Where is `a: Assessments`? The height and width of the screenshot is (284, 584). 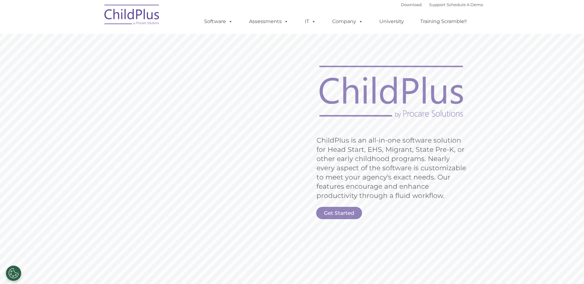 a: Assessments is located at coordinates (269, 22).